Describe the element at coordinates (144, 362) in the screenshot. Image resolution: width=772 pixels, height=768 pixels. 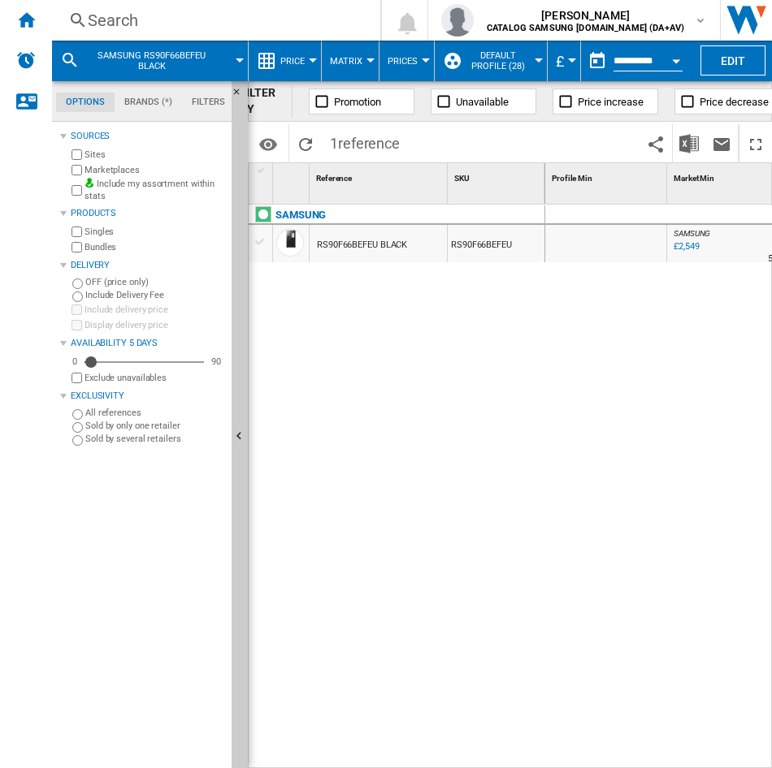
I see `md-slider: Availability` at that location.